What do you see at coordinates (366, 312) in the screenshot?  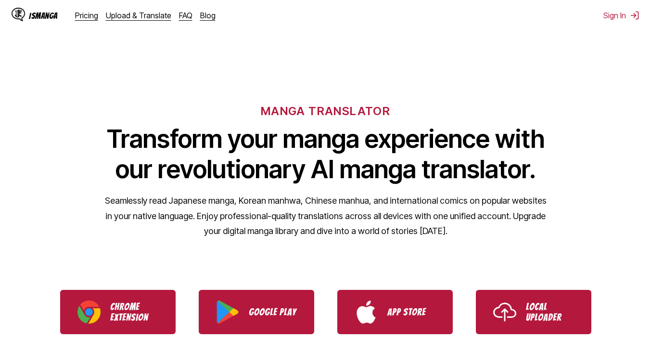 I see `img: App Store logo` at bounding box center [366, 312].